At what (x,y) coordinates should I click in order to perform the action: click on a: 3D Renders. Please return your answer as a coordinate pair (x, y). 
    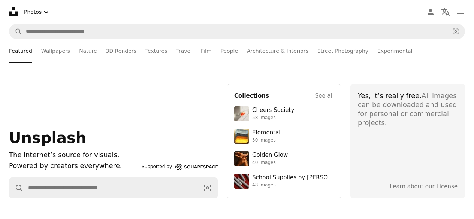
    Looking at the image, I should click on (121, 51).